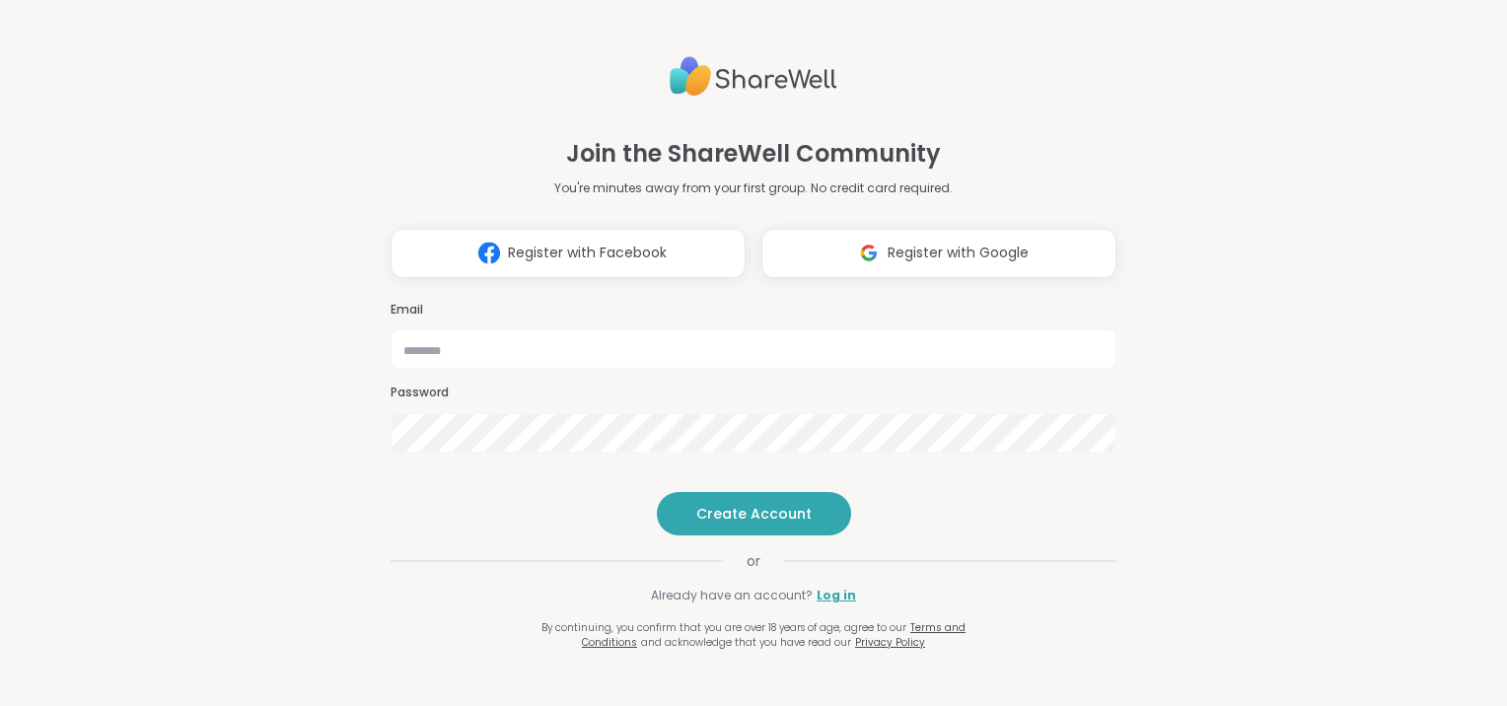 This screenshot has height=706, width=1507. What do you see at coordinates (753, 76) in the screenshot?
I see `img: ShareWell Logo` at bounding box center [753, 76].